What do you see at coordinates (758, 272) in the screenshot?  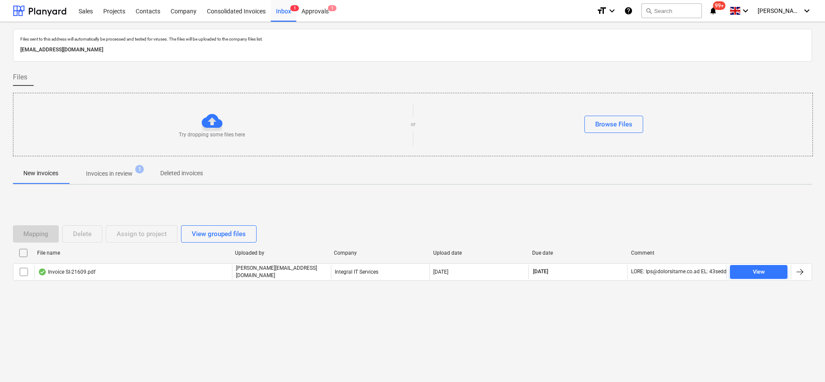 I see `button: View` at bounding box center [758, 272].